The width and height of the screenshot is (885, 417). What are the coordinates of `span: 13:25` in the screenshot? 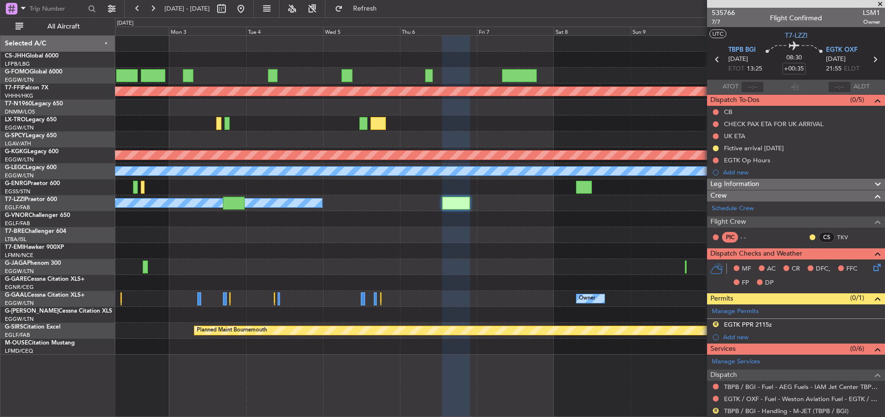 It's located at (754, 69).